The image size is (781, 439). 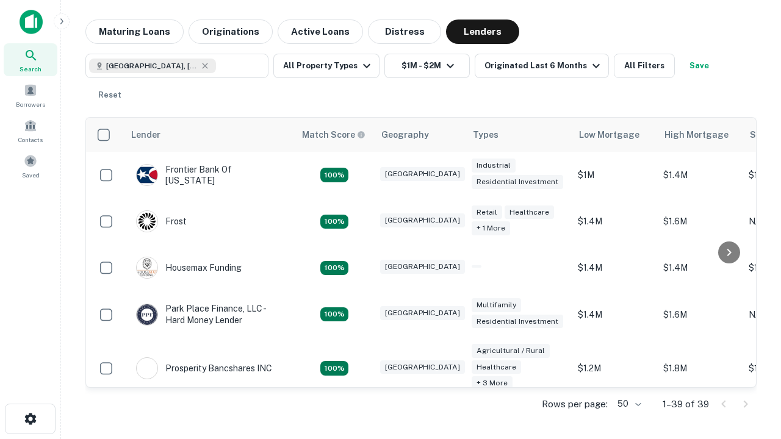 What do you see at coordinates (496, 305) in the screenshot?
I see `div: Multifamily` at bounding box center [496, 305].